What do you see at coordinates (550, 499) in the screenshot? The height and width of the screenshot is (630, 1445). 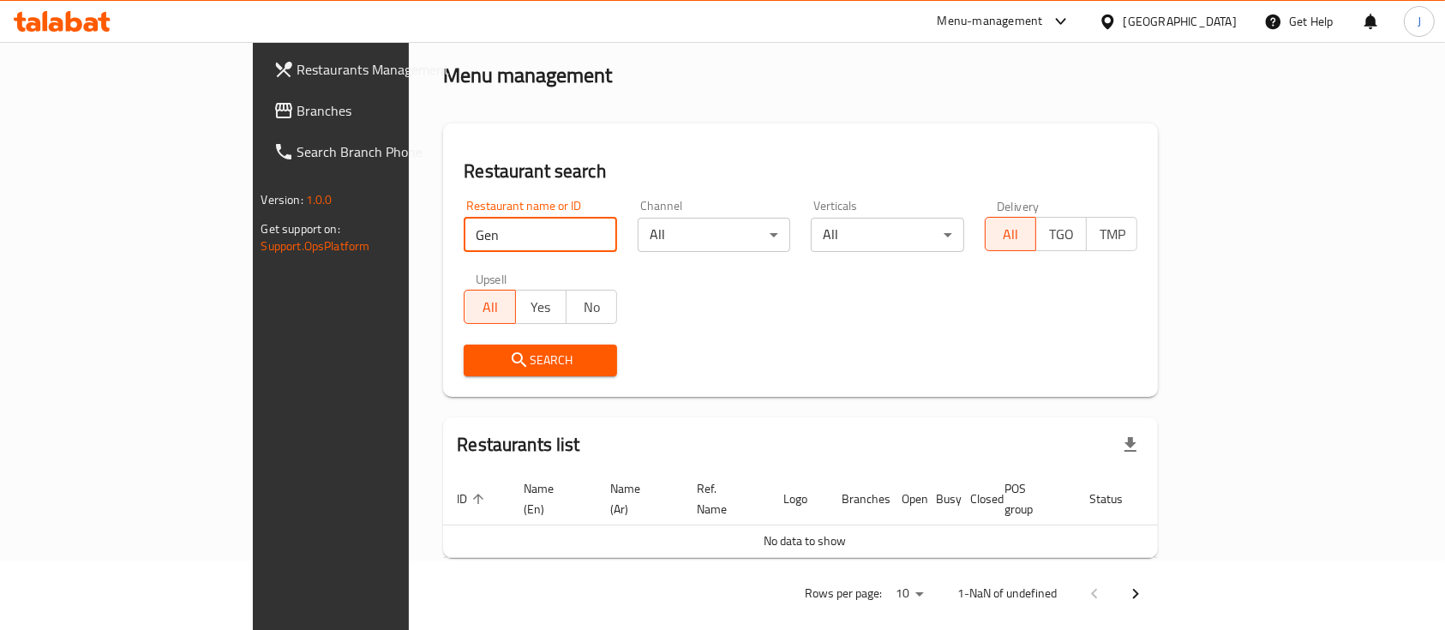 I see `span: Name (En)` at bounding box center [550, 499].